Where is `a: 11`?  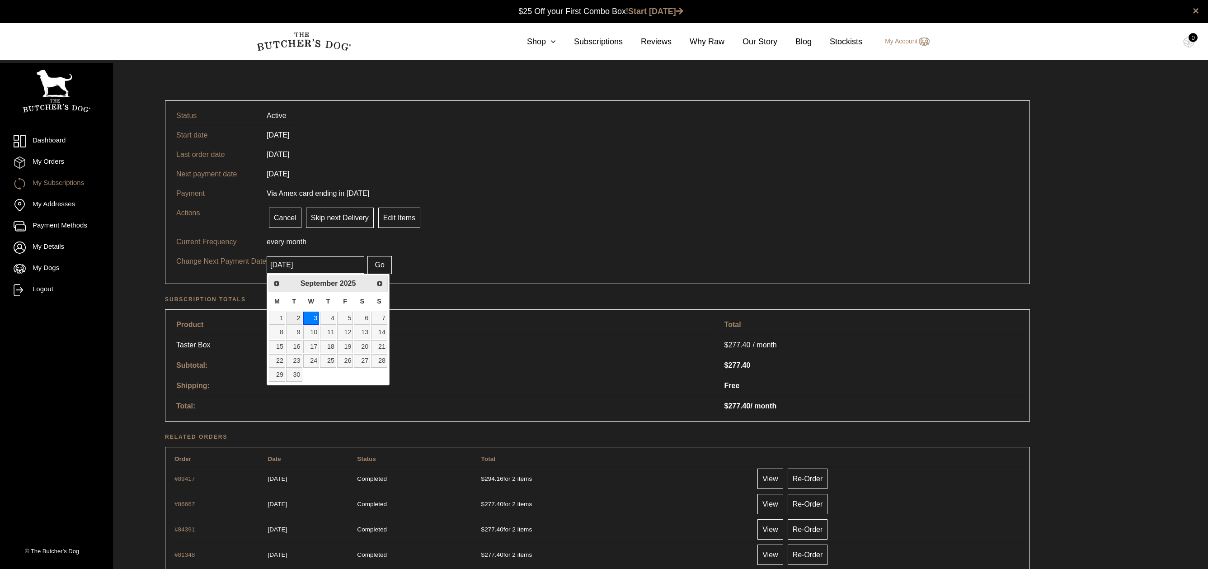
a: 11 is located at coordinates (328, 332).